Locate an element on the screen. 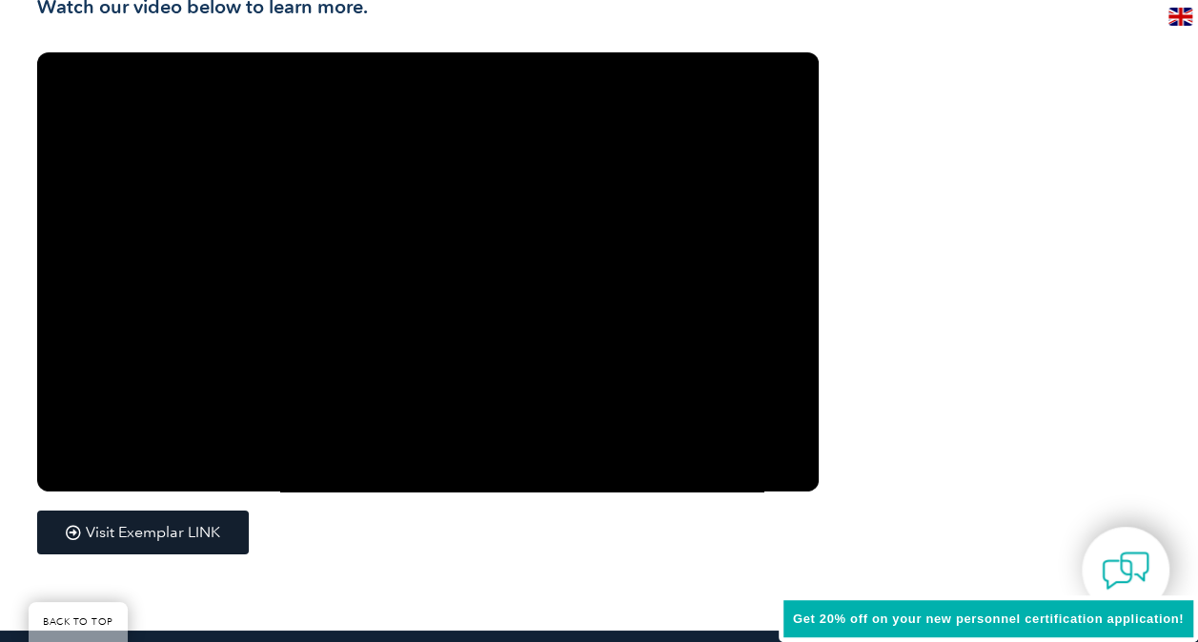 The image size is (1198, 642). span: Get 20% off on your new personnel certification application! is located at coordinates (988, 618).